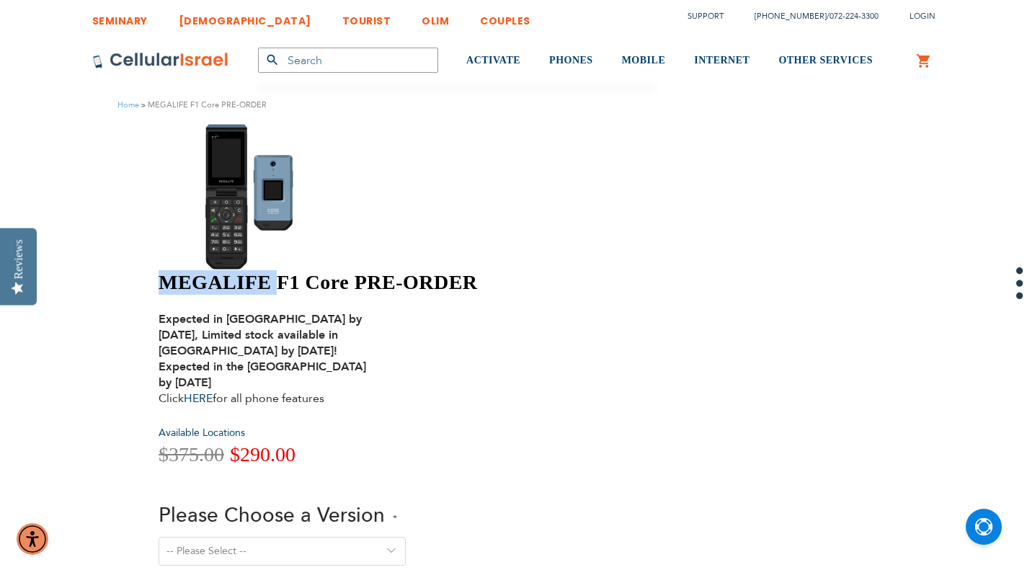 The width and height of the screenshot is (1027, 570). Describe the element at coordinates (262, 454) in the screenshot. I see `span: $290.00` at that location.